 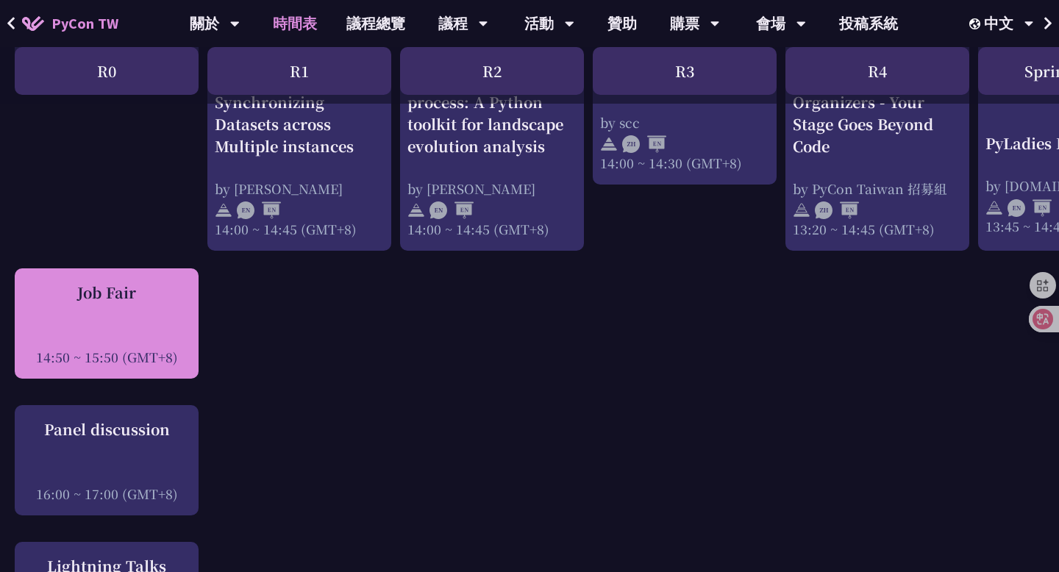 I want to click on div: 14:00 ~ 14:30 (GMT+8), so click(x=684, y=162).